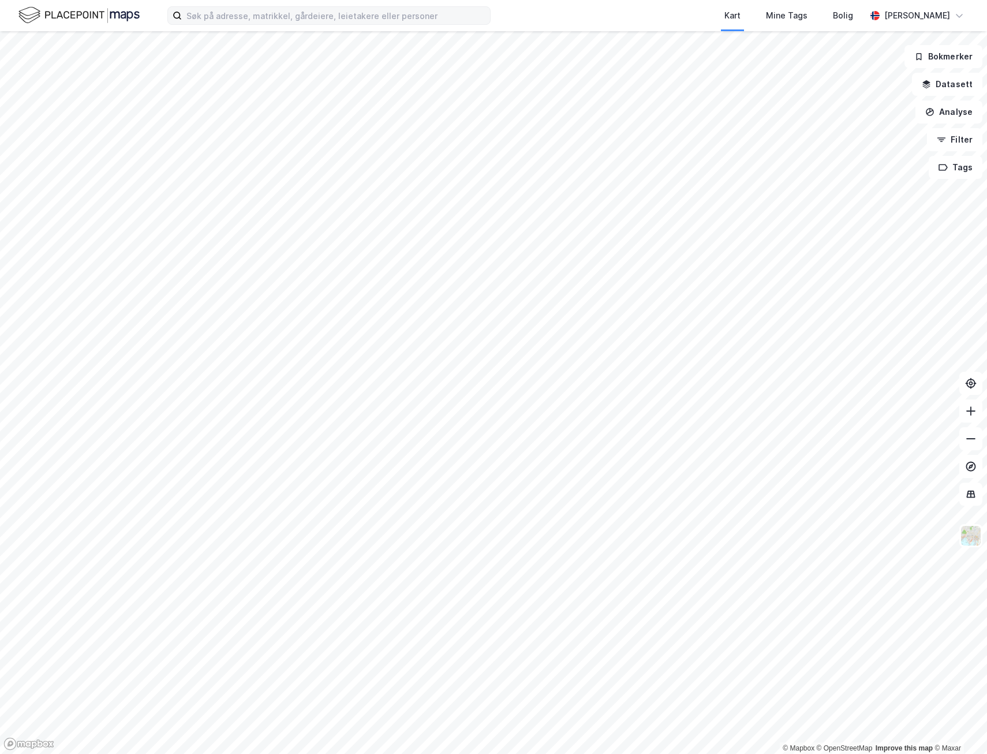  What do you see at coordinates (958, 726) in the screenshot?
I see `div: Chat Widget` at bounding box center [958, 726].